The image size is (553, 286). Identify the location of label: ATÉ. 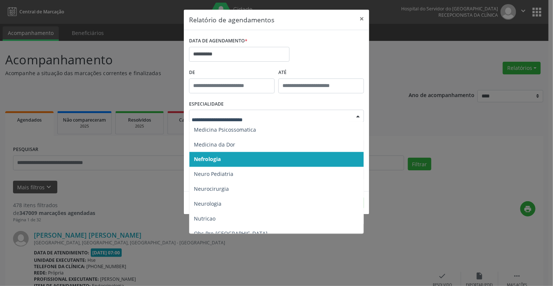
(321, 73).